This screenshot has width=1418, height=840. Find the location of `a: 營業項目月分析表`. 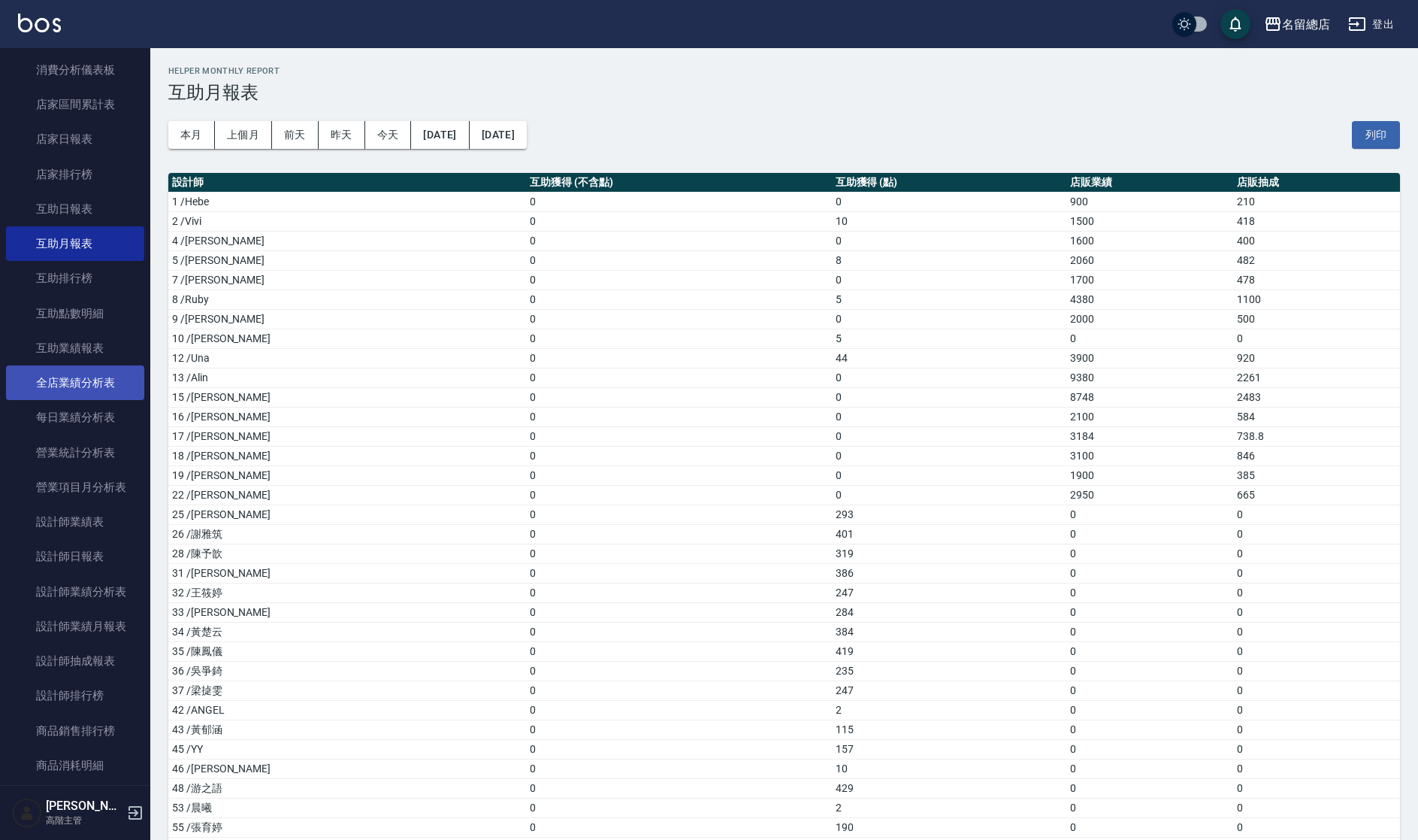

a: 營業項目月分析表 is located at coordinates (75, 487).